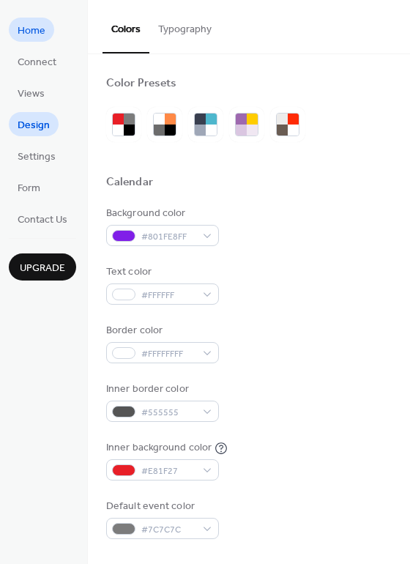  Describe the element at coordinates (161, 330) in the screenshot. I see `div: Border color` at that location.